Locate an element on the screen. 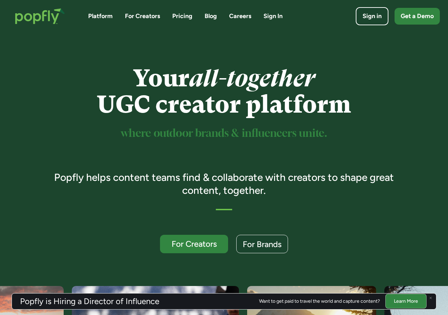  a: Platform is located at coordinates (101, 16).